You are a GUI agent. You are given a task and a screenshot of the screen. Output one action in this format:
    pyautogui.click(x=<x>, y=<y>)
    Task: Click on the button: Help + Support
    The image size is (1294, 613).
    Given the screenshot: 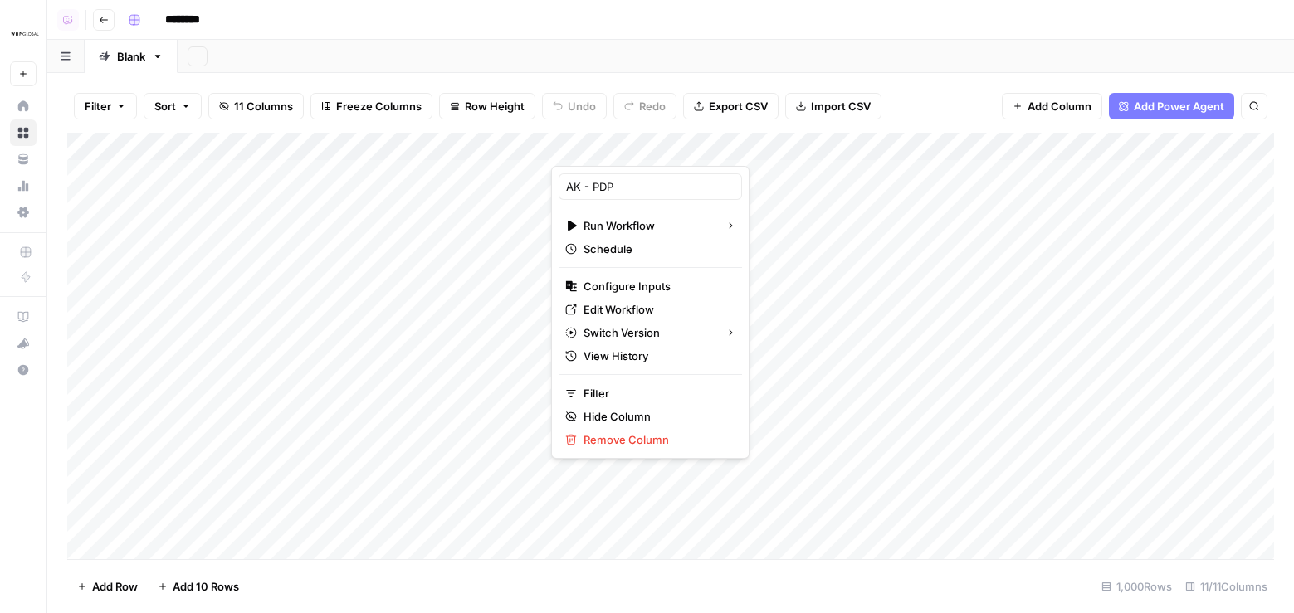 What is the action you would take?
    pyautogui.click(x=23, y=370)
    